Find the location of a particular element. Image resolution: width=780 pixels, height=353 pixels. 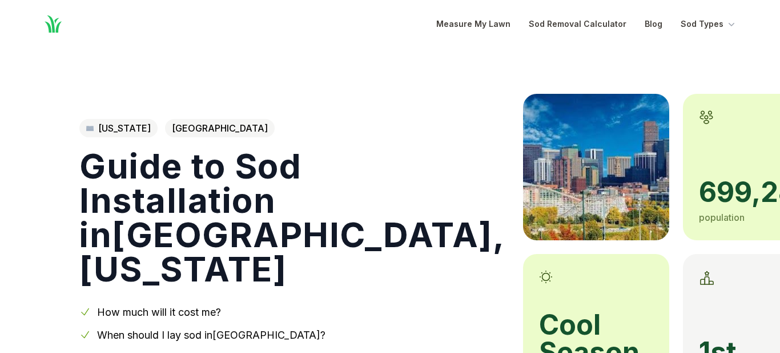

button: Sod Types is located at coordinates (709, 24).